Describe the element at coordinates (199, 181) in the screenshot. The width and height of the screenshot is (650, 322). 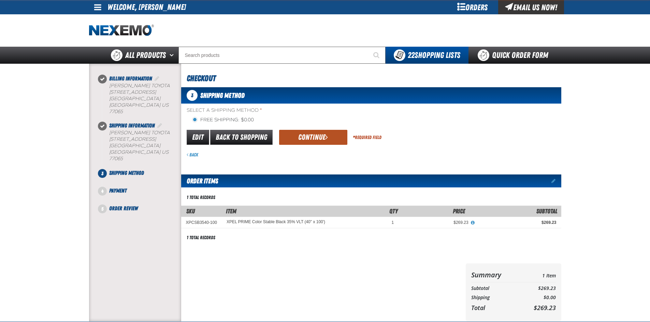
I see `h2: Order Items` at that location.